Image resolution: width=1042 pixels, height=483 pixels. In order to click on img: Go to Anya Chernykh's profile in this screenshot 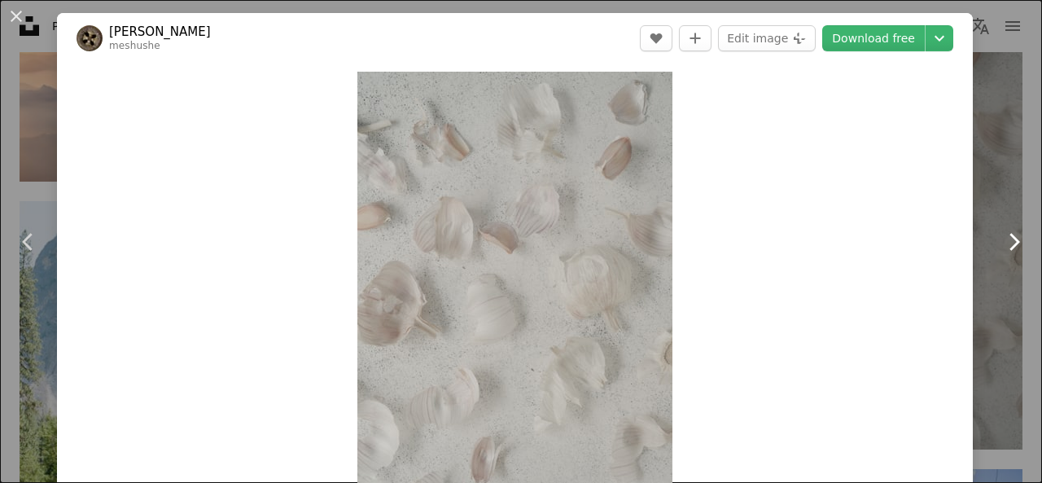, I will do `click(90, 38)`.